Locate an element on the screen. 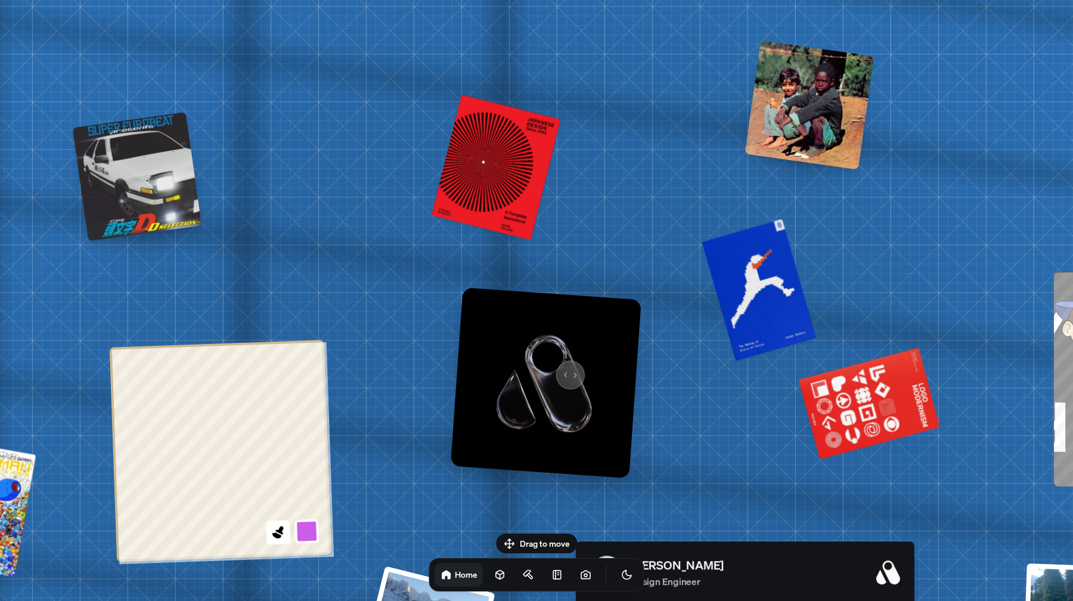 The width and height of the screenshot is (1073, 601). button: Toggle Theme is located at coordinates (627, 574).